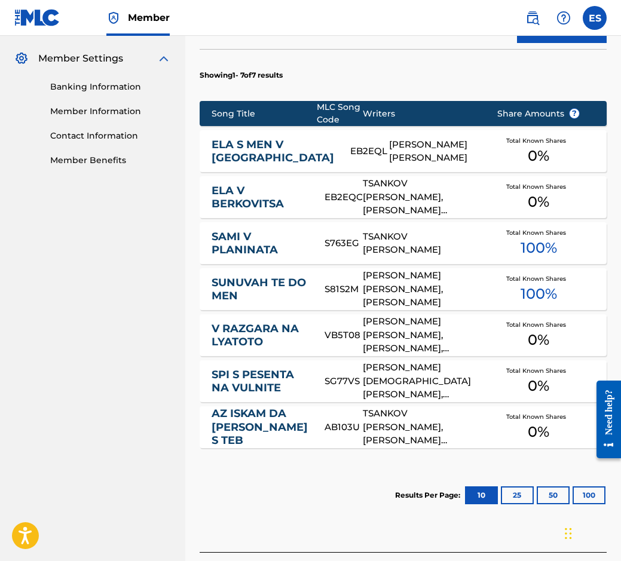 The width and height of the screenshot is (621, 561). What do you see at coordinates (533, 18) in the screenshot?
I see `img: search` at bounding box center [533, 18].